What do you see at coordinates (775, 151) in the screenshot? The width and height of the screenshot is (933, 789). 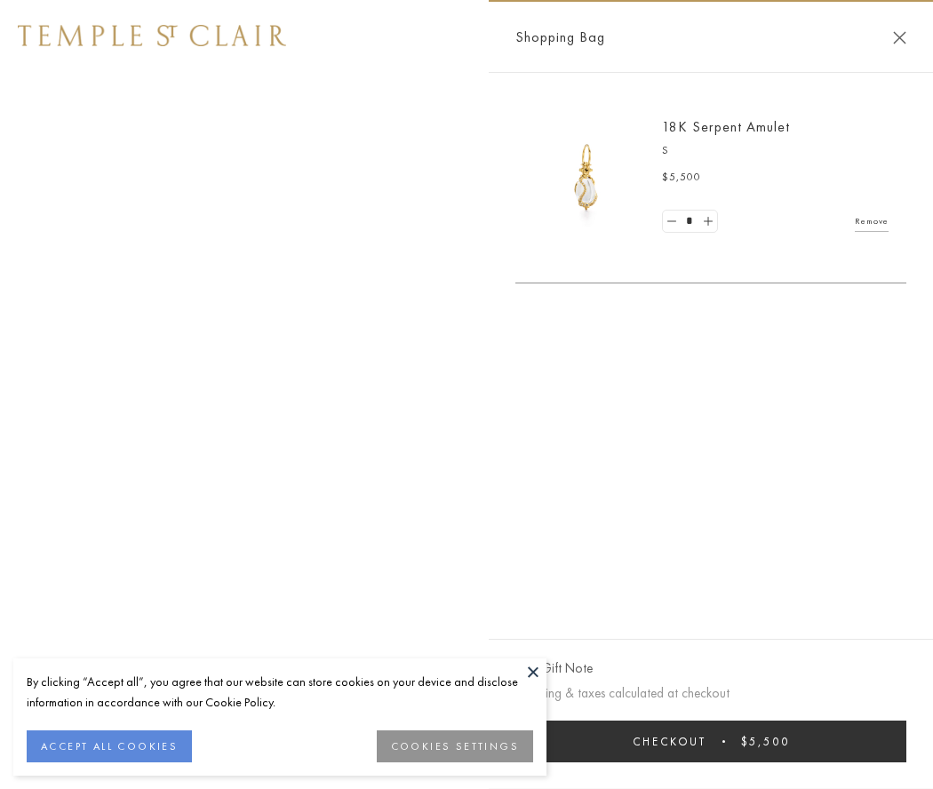 I see `p: S` at bounding box center [775, 151].